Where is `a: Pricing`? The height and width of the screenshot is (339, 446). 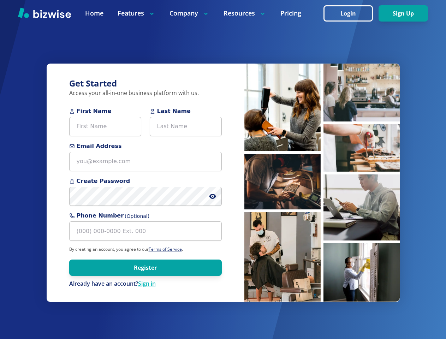 a: Pricing is located at coordinates (290, 13).